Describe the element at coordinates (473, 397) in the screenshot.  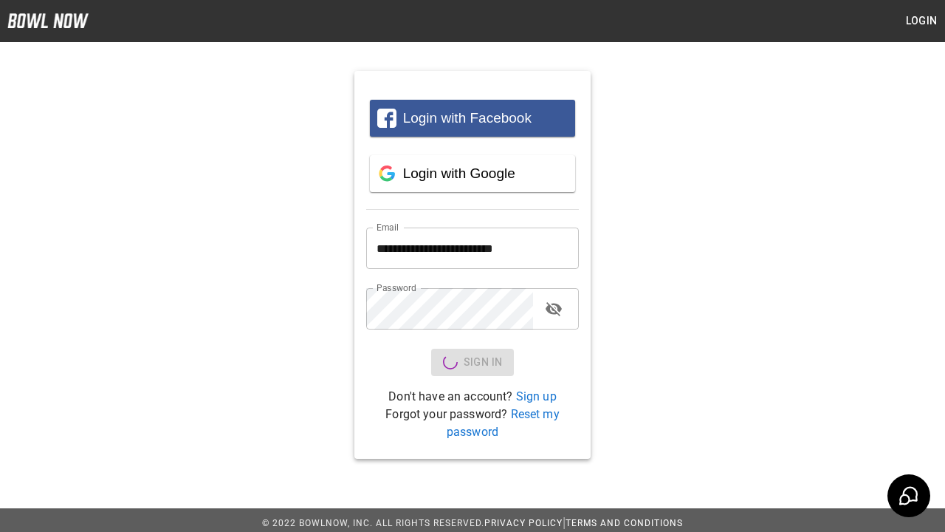
I see `p: Don't have an account?` at that location.